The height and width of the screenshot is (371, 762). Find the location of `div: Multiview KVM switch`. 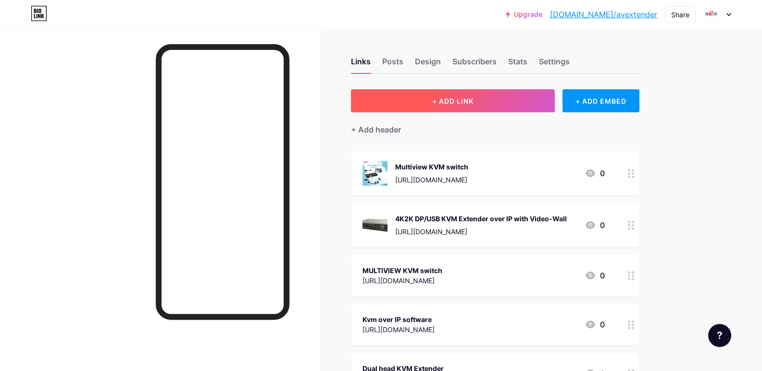

div: Multiview KVM switch is located at coordinates (432, 167).